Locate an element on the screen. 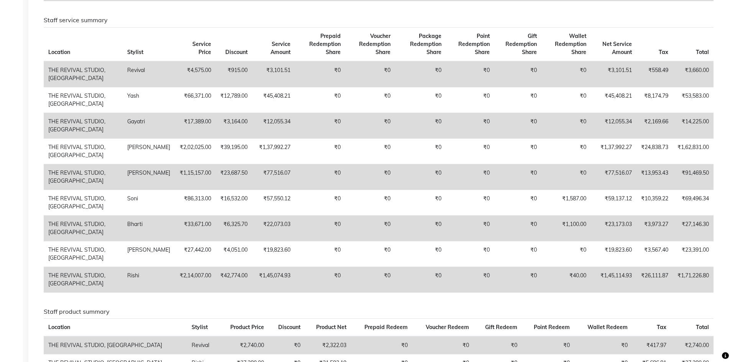  td: ₹8,174.79 is located at coordinates (655, 100).